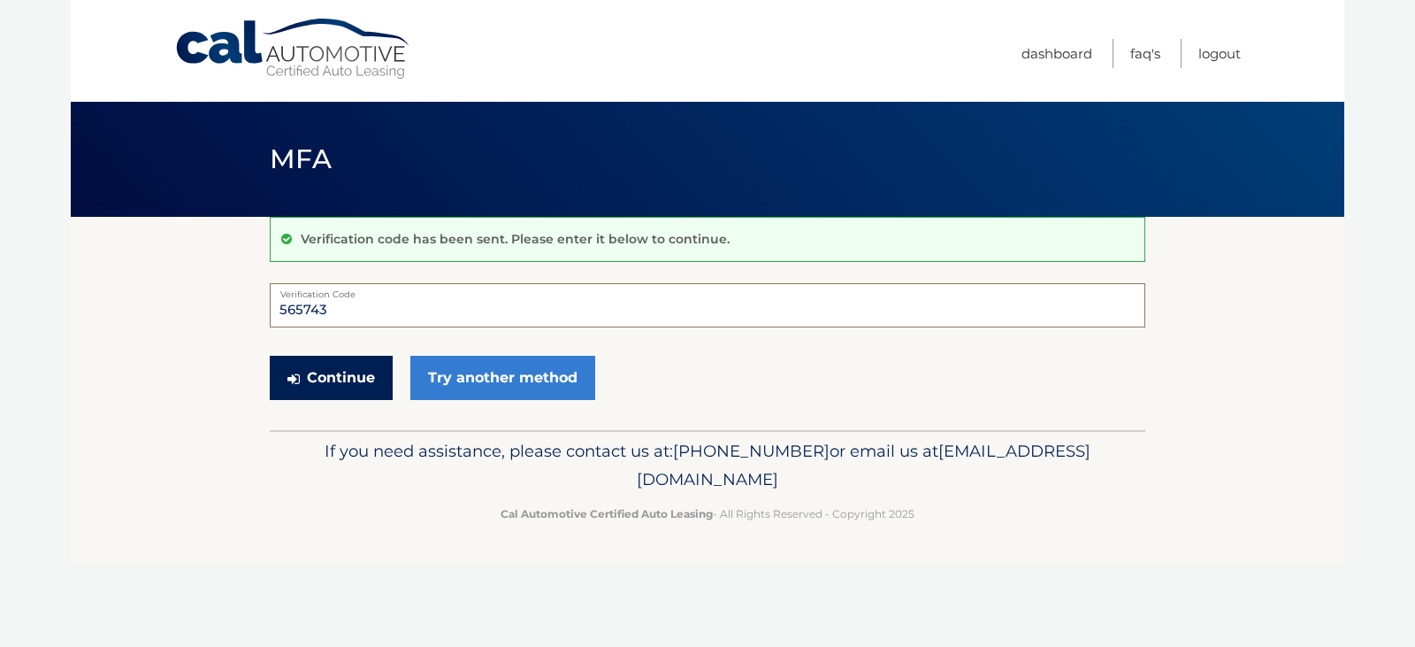 The width and height of the screenshot is (1415, 647). Describe the element at coordinates (708, 290) in the screenshot. I see `label: Verification Code` at that location.